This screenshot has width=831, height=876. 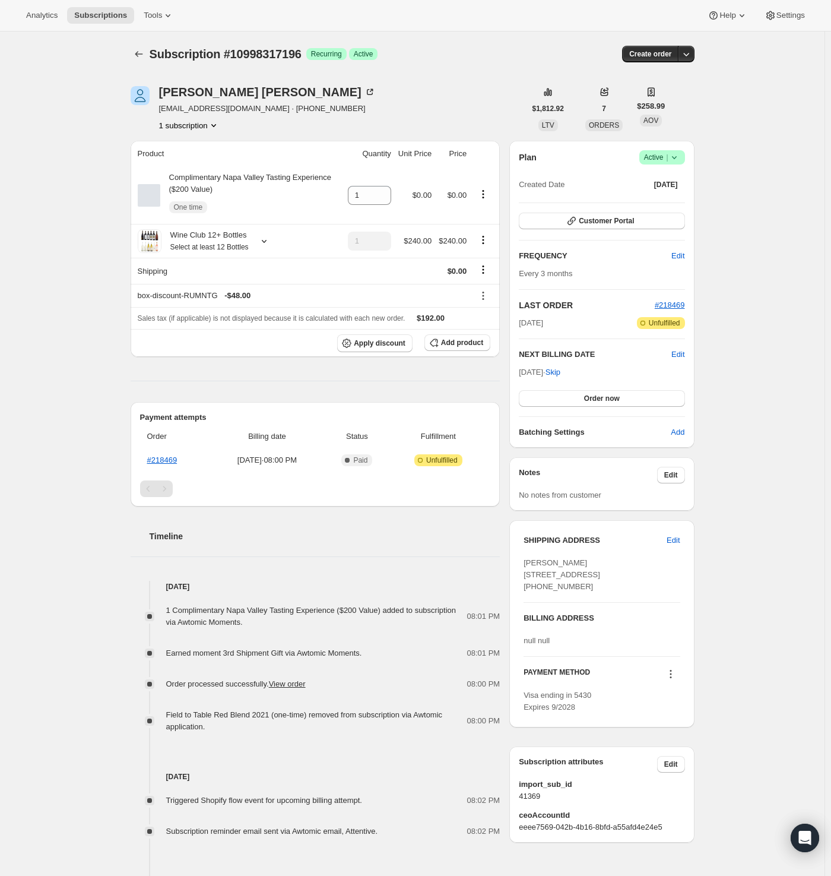 I want to click on span: Create order, so click(x=650, y=54).